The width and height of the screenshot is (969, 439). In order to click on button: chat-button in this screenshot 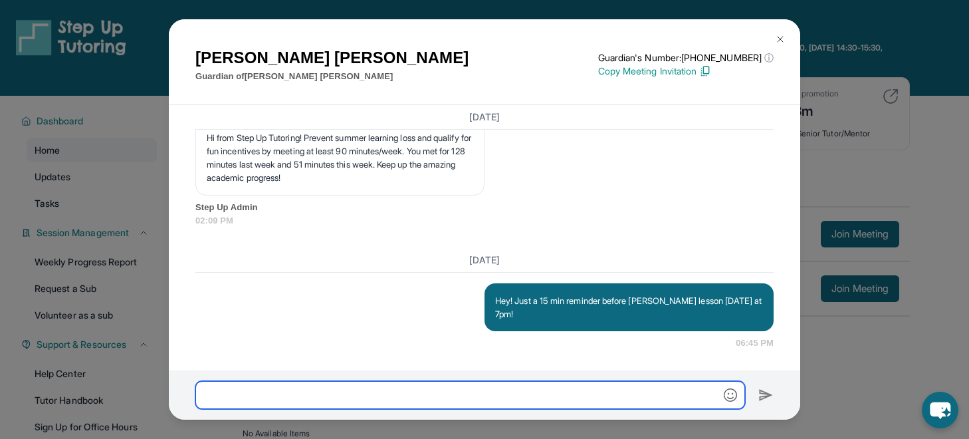, I will do `click(940, 410)`.